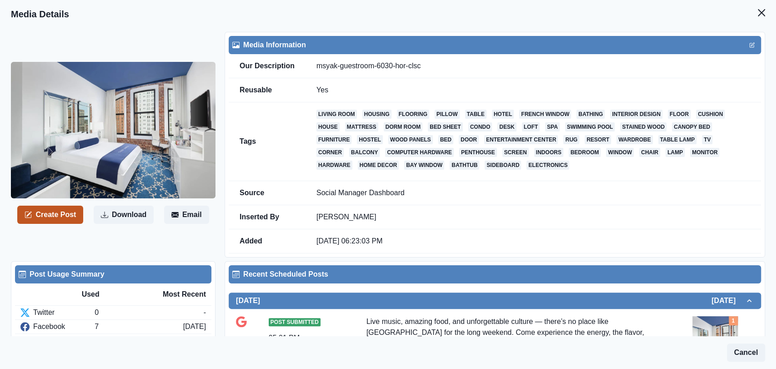 Image resolution: width=776 pixels, height=369 pixels. Describe the element at coordinates (677, 140) in the screenshot. I see `a: table lamp` at that location.